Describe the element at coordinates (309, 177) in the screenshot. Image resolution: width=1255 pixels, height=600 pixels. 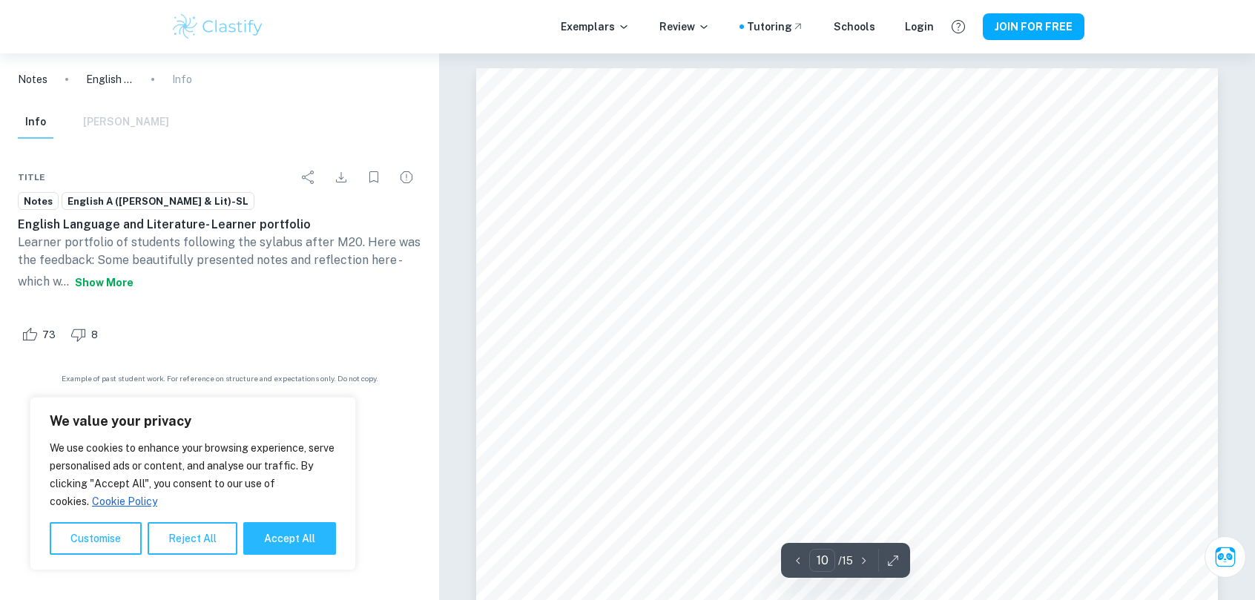
I see `div: Share` at that location.